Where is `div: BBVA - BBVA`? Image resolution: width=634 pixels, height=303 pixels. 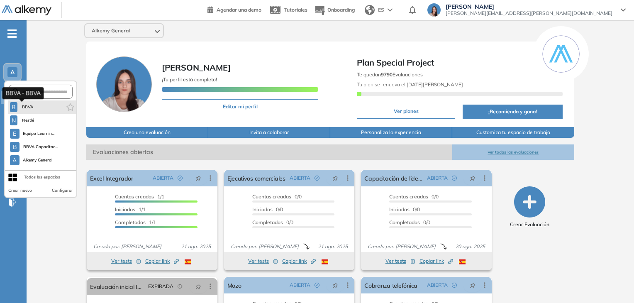
div: BBVA - BBVA is located at coordinates (23, 93).